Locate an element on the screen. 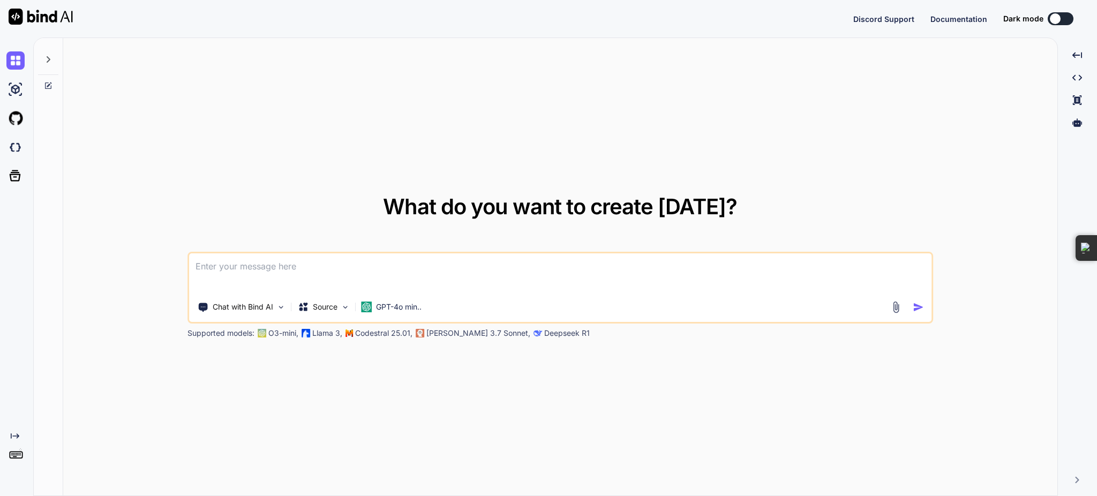 The height and width of the screenshot is (496, 1097). span: Discord Support is located at coordinates (884, 19).